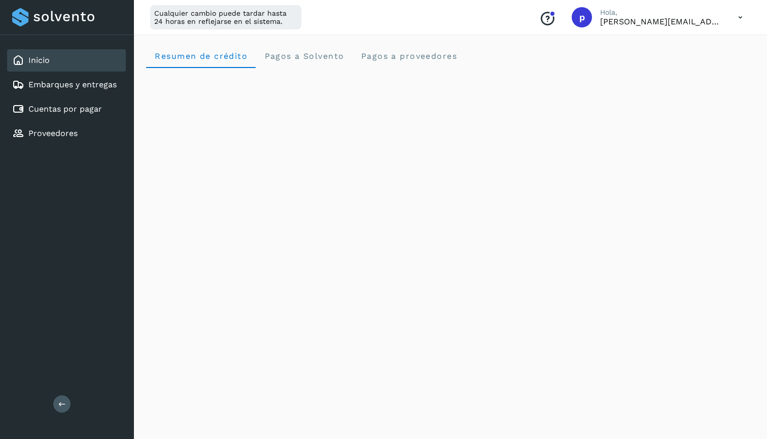 Image resolution: width=767 pixels, height=439 pixels. I want to click on div: Proveedores, so click(66, 133).